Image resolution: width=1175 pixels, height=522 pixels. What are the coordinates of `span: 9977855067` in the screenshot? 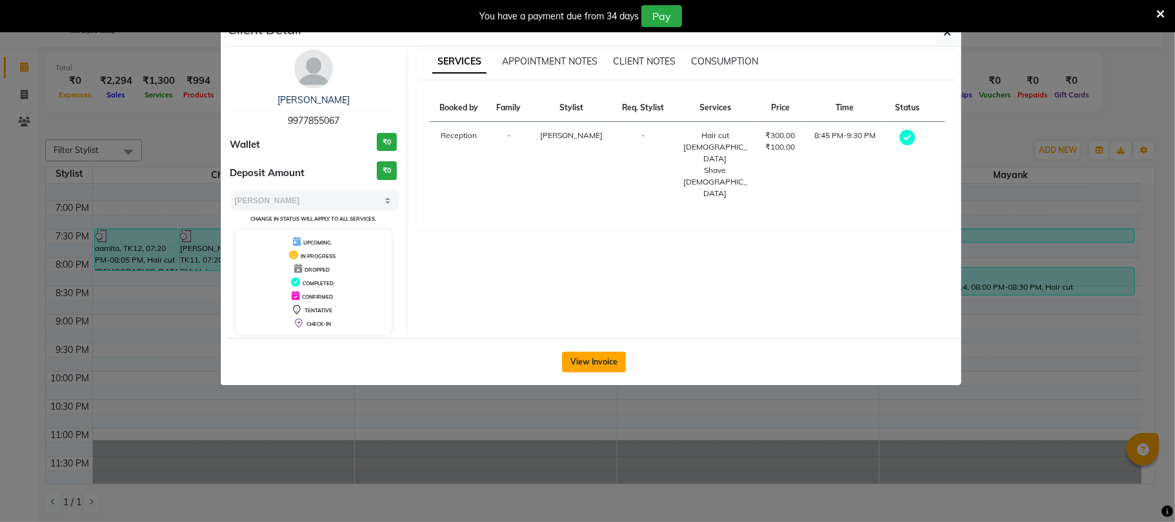 It's located at (314, 121).